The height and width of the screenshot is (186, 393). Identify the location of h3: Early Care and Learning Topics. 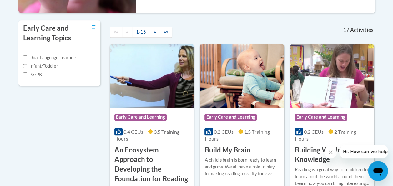
(53, 33).